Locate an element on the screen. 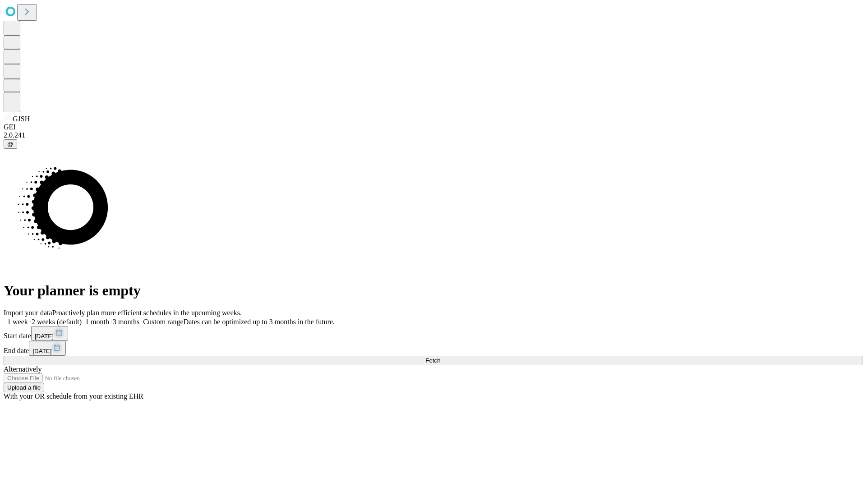  span: Alternatively is located at coordinates (23, 369).